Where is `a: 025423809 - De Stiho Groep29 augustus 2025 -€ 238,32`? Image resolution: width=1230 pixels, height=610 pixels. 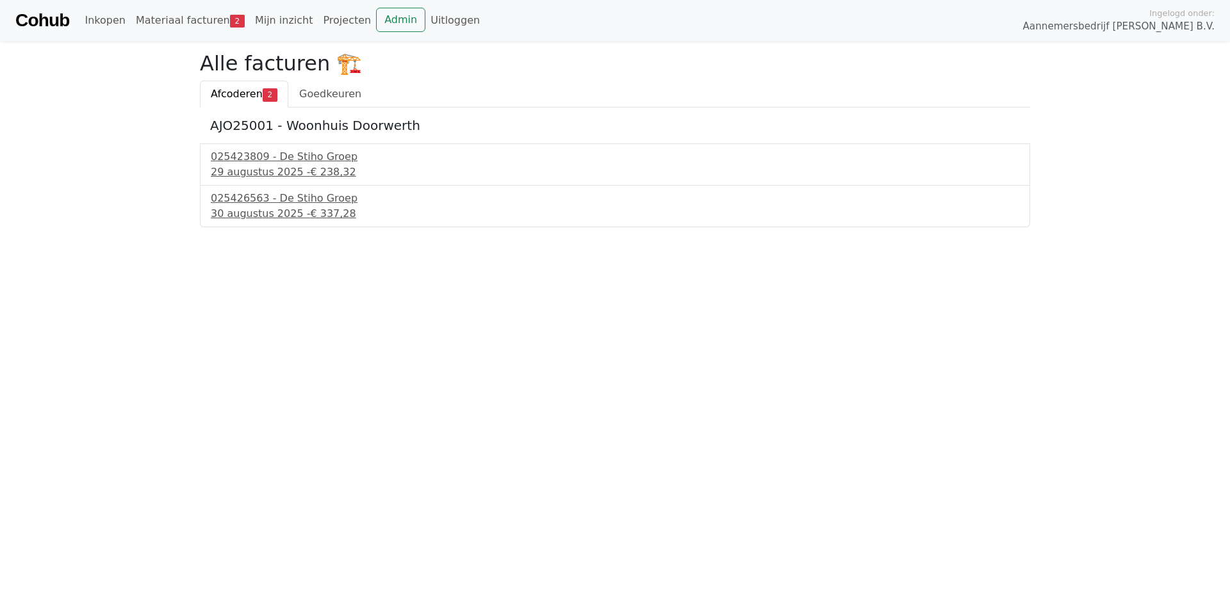 a: 025423809 - De Stiho Groep29 augustus 2025 -€ 238,32 is located at coordinates (615, 165).